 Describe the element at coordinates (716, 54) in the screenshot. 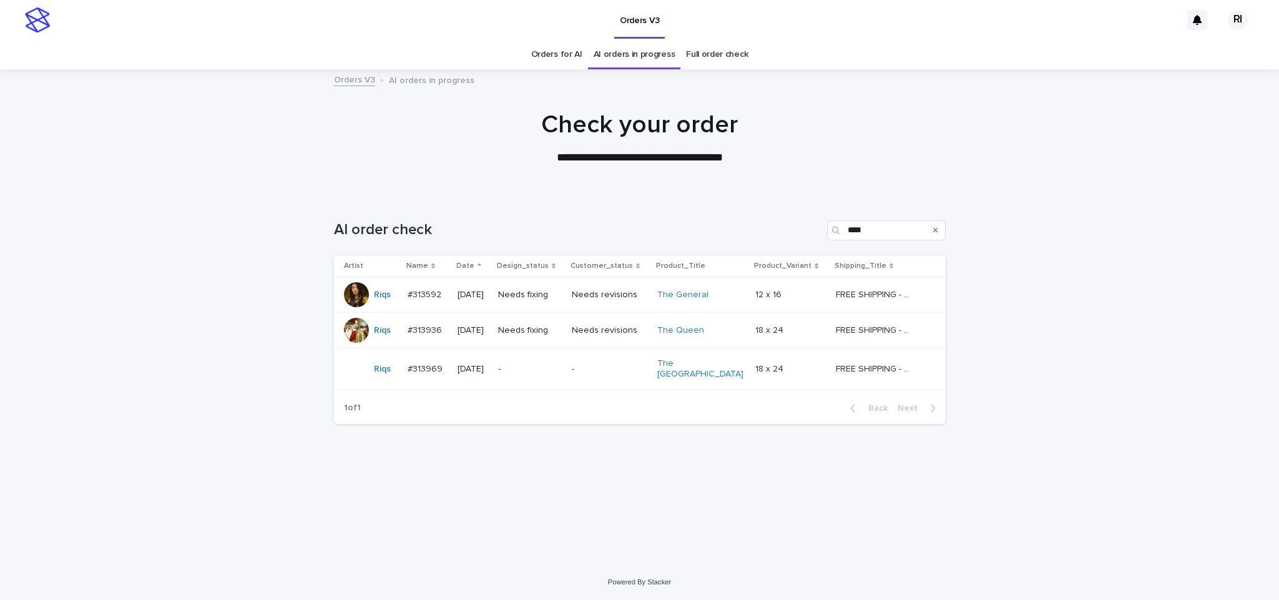

I see `a: Full order check` at that location.